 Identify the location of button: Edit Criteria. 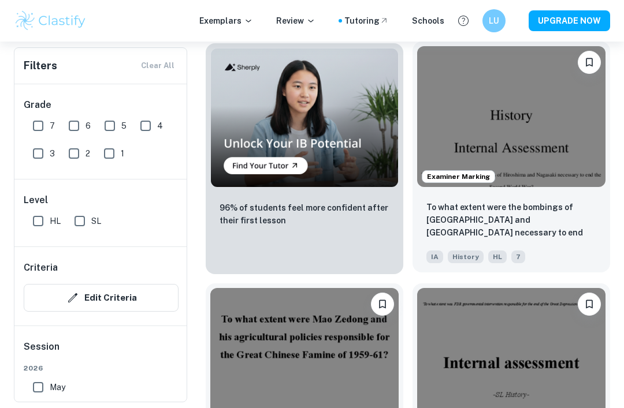
(101, 298).